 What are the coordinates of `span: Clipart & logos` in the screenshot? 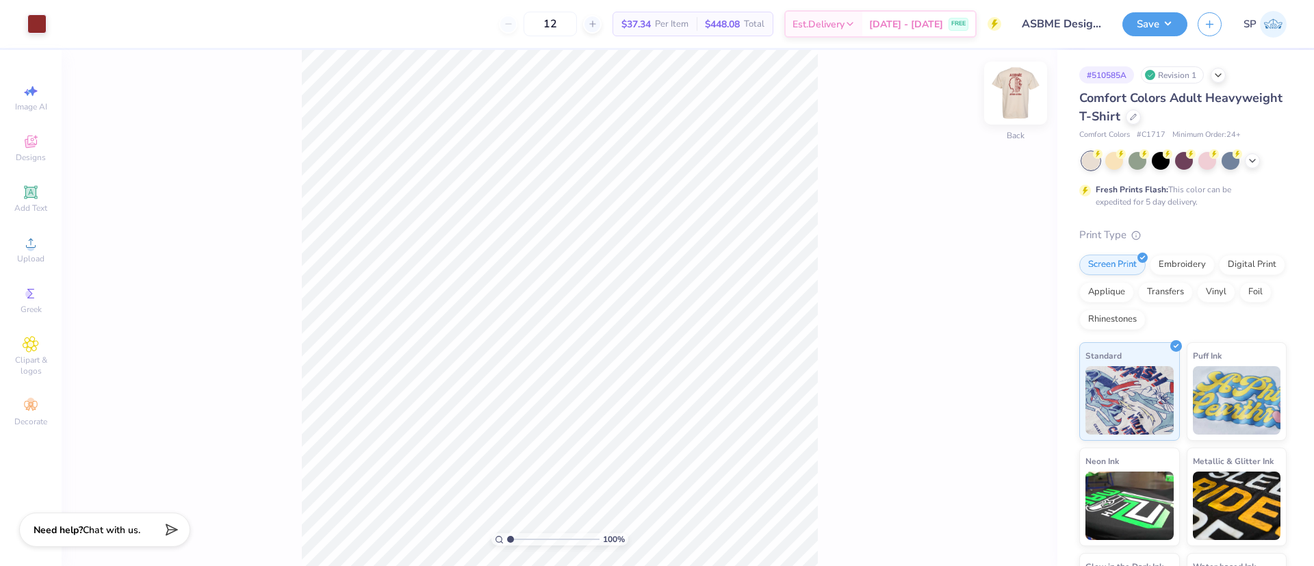 It's located at (31, 366).